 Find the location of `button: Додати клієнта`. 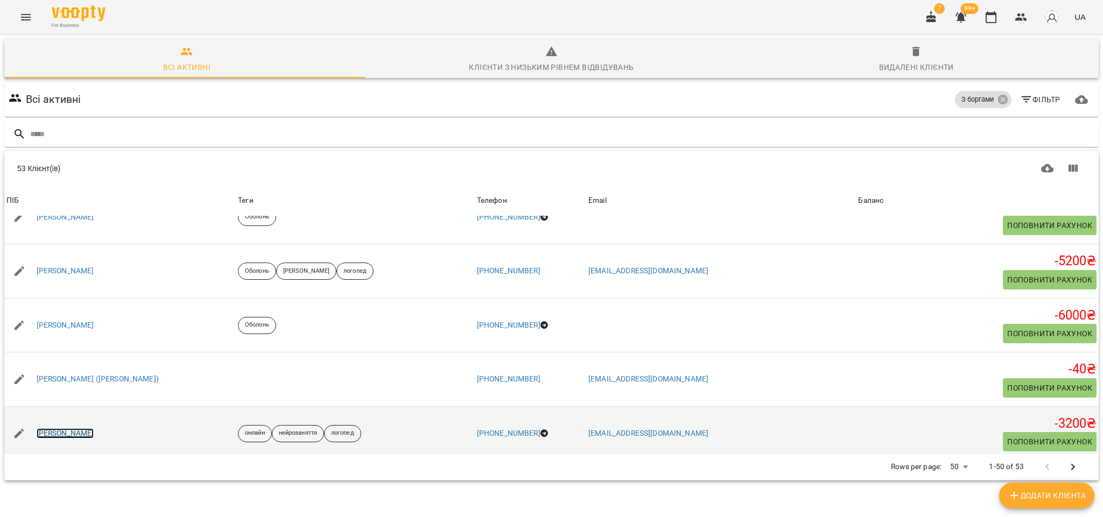

button: Додати клієнта is located at coordinates (1046, 496).